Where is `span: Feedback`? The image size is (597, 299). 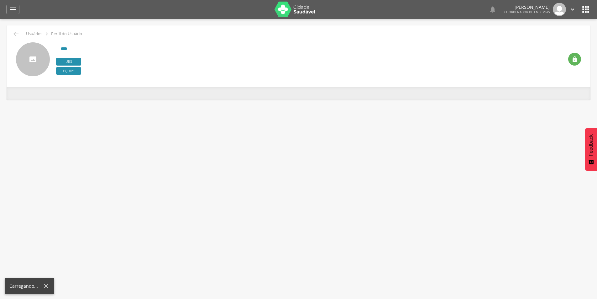 span: Feedback is located at coordinates (591, 145).